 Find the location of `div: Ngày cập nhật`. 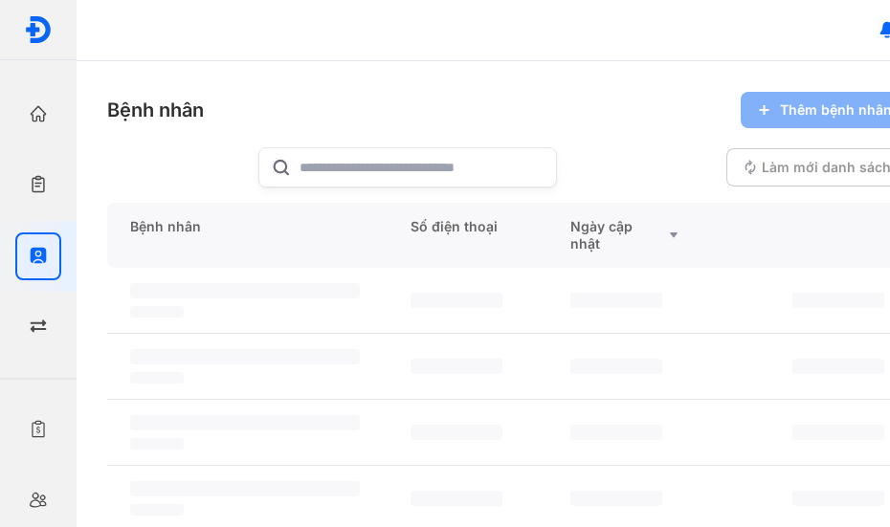

div: Ngày cập nhật is located at coordinates (627, 235).